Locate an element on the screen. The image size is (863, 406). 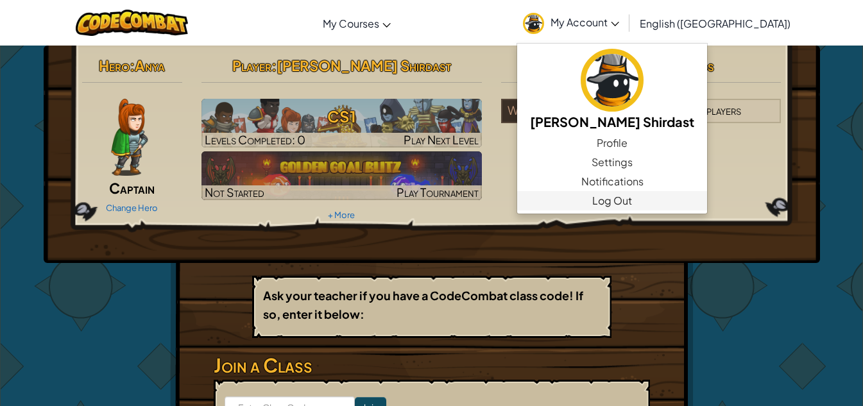
h3: Join a Class is located at coordinates (432, 365).